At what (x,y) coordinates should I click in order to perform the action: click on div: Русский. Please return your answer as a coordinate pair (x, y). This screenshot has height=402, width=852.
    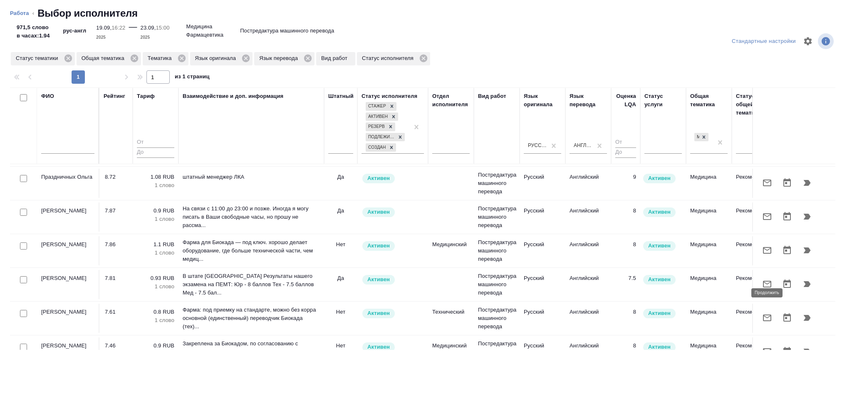
    Looking at the image, I should click on (538, 145).